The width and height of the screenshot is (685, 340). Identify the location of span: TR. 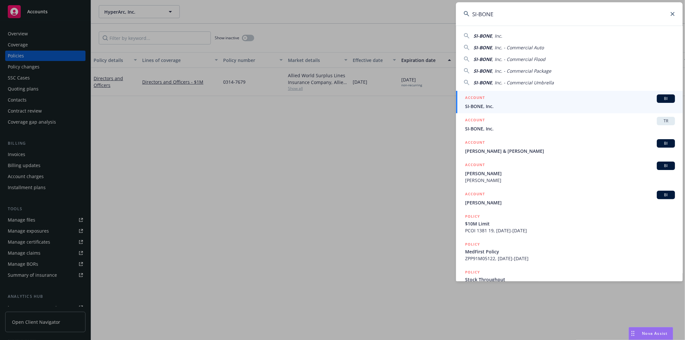
(666, 121).